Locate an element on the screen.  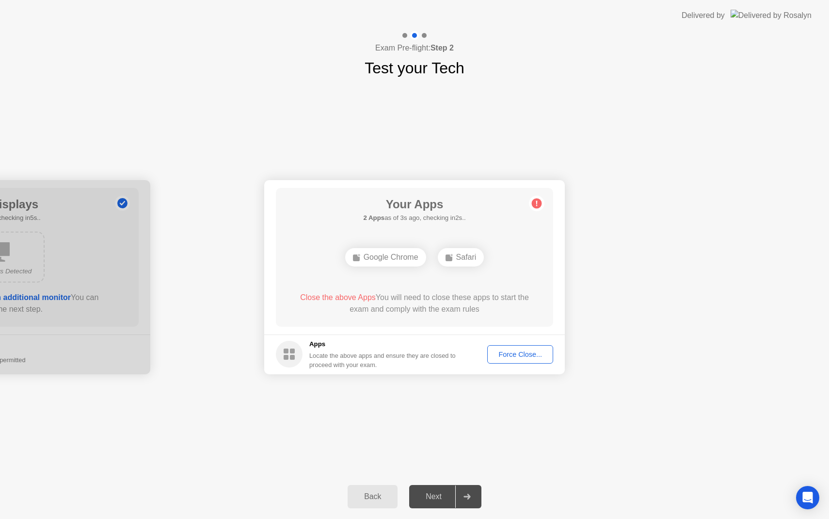
div: Delivered by is located at coordinates (703, 16).